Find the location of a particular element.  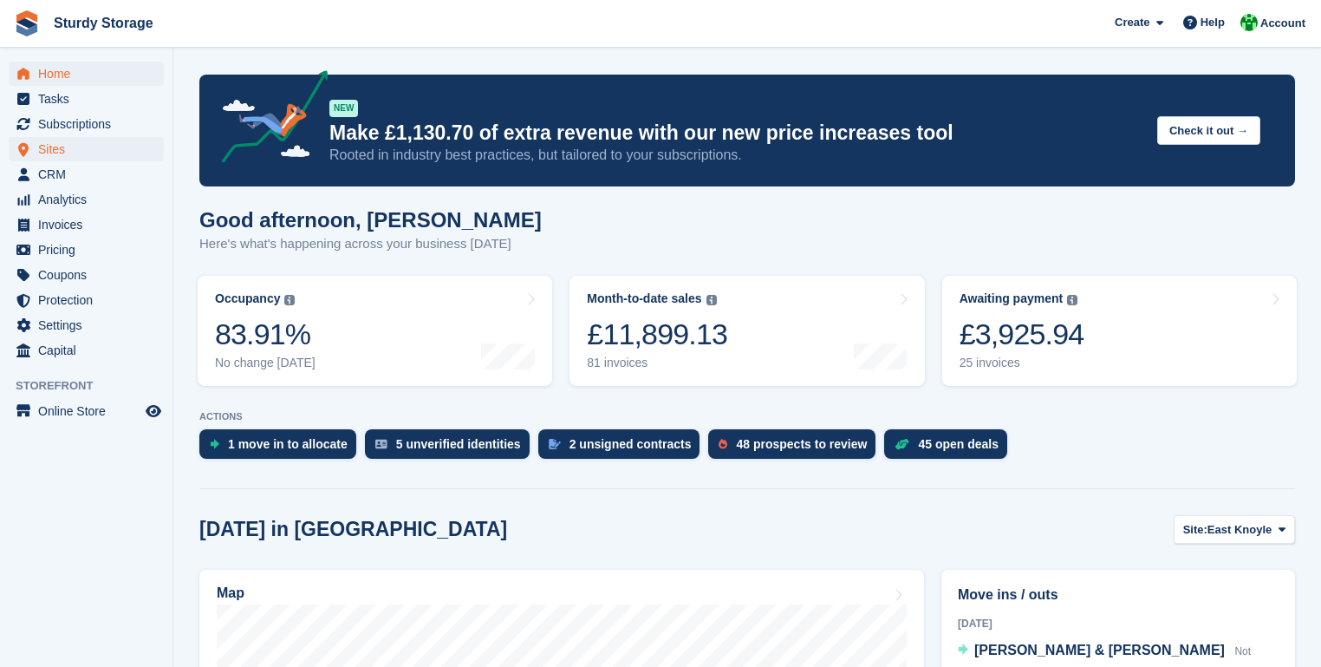

div: 81 invoices is located at coordinates (657, 362).